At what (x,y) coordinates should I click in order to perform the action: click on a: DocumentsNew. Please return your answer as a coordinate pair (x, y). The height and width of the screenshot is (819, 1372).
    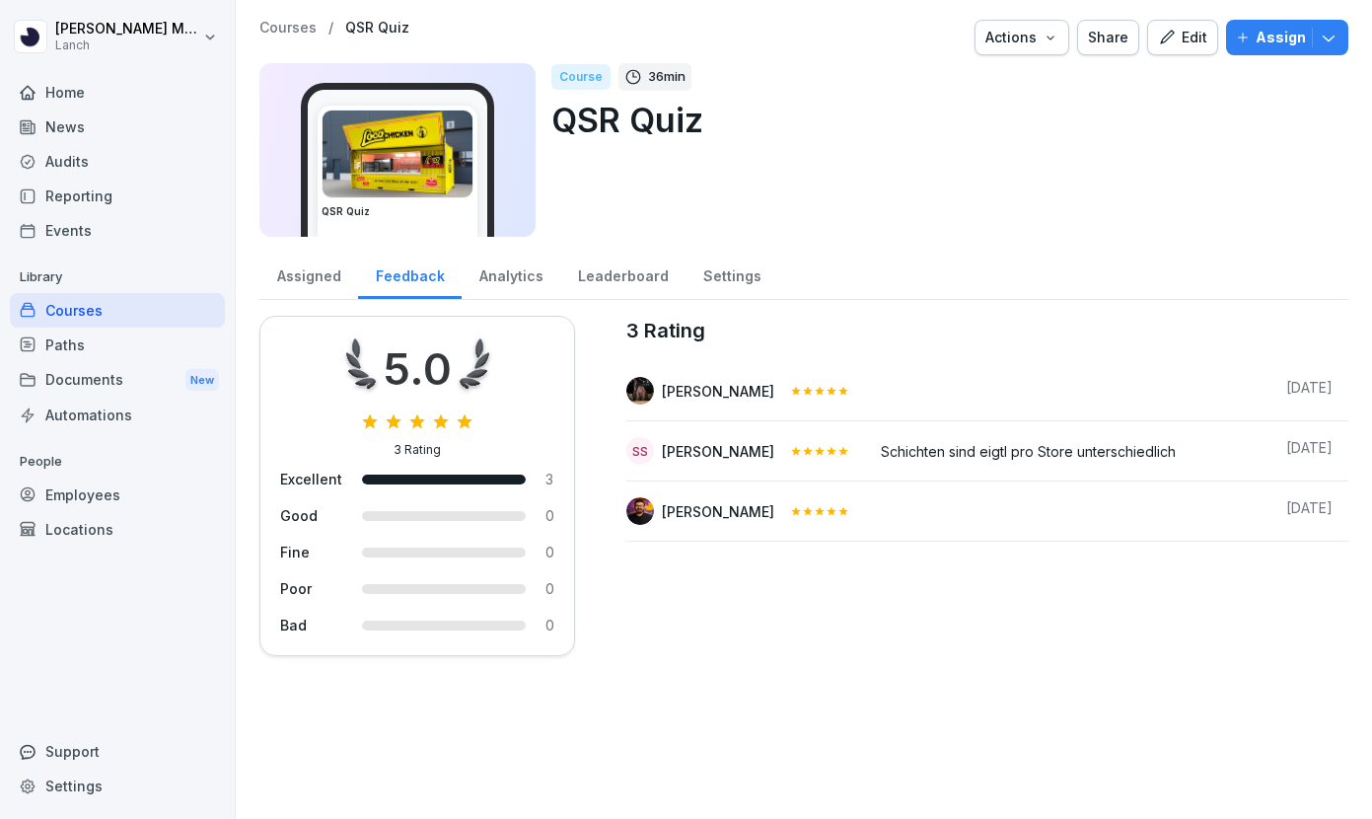
    Looking at the image, I should click on (117, 380).